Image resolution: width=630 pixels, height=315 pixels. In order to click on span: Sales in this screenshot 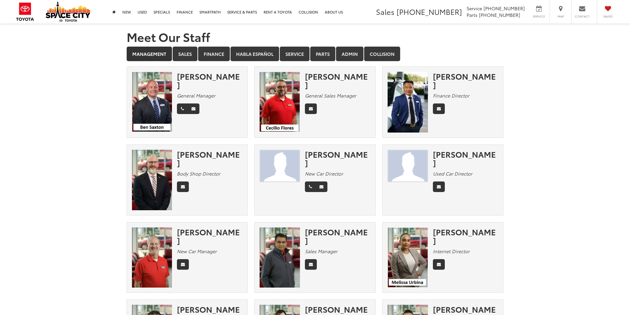, I will do `click(385, 12)`.